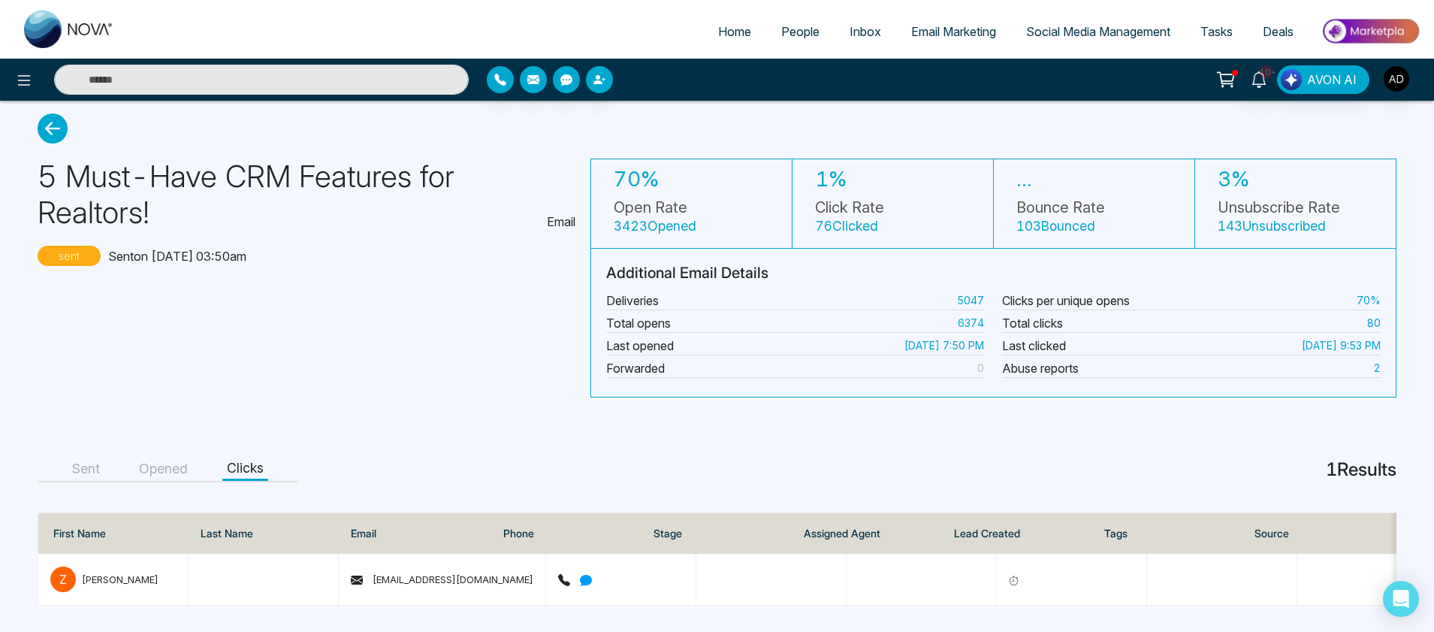  Describe the element at coordinates (1216, 32) in the screenshot. I see `a: Tasks` at that location.